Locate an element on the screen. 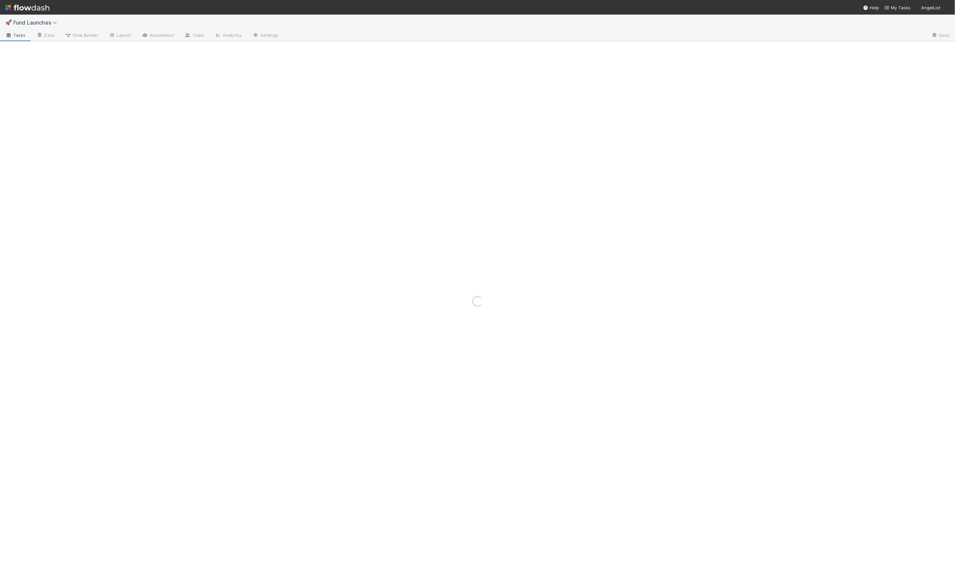 This screenshot has height=561, width=955. a: Analytics is located at coordinates (228, 36).